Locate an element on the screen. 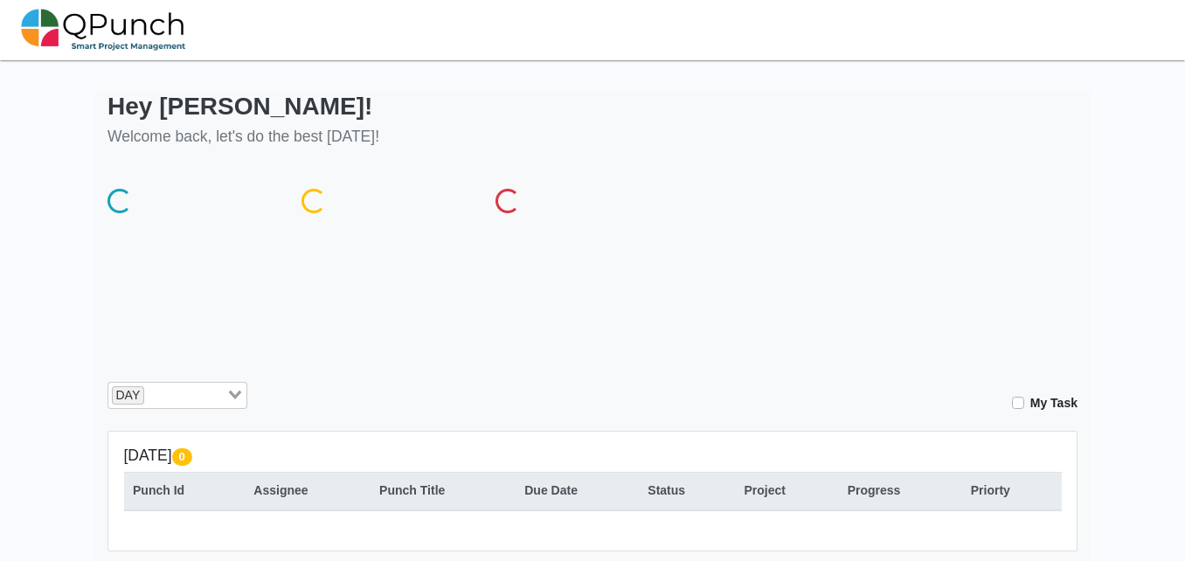 The image size is (1185, 561). div: Search for option is located at coordinates (177, 396).